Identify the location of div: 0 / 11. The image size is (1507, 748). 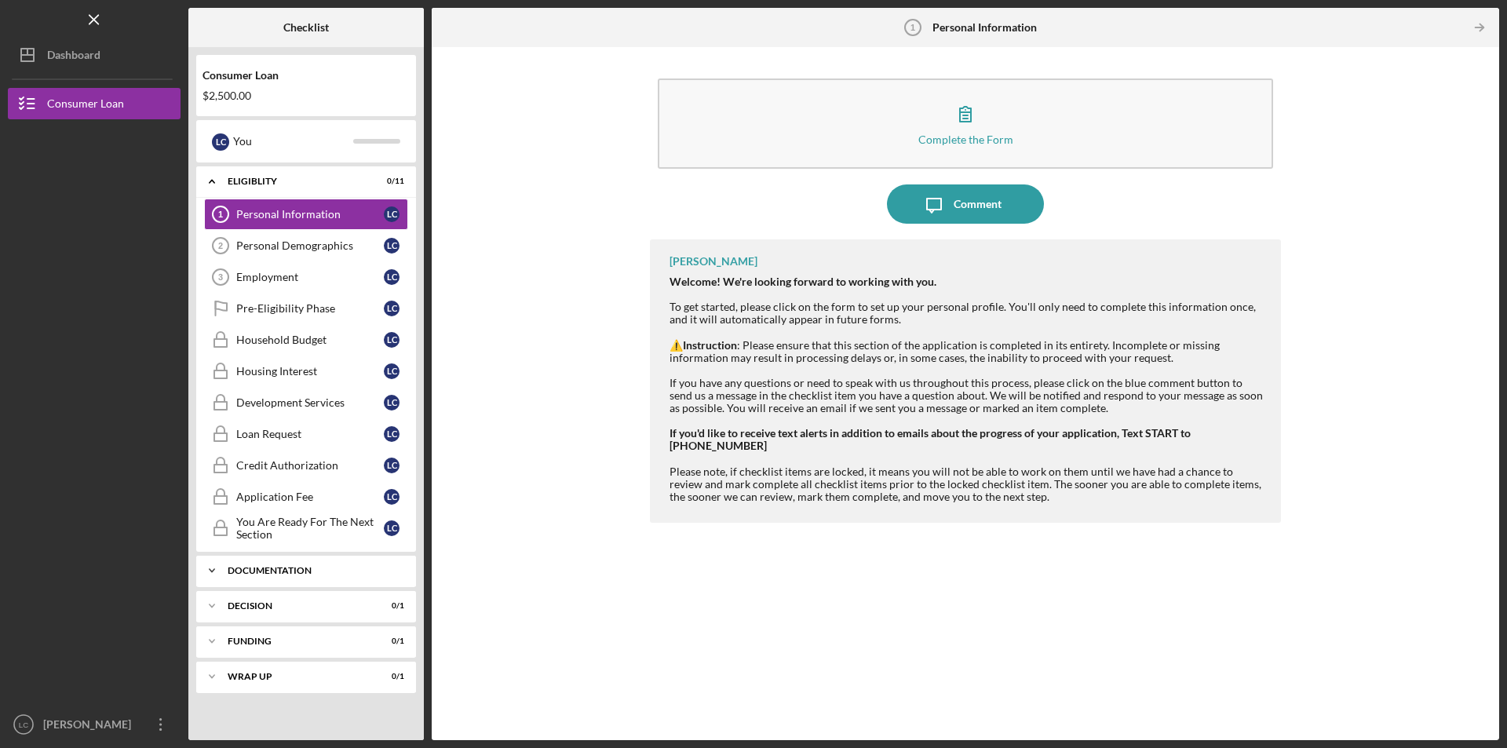
(390, 181).